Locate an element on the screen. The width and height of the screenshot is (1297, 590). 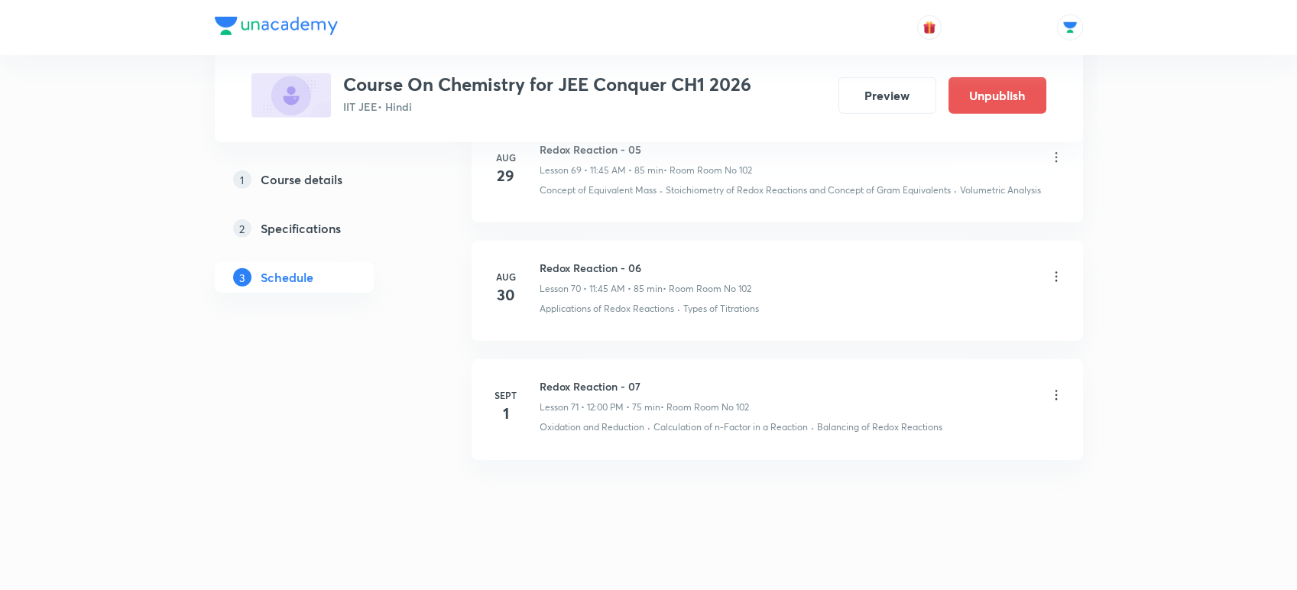
p: Lesson 70 • 11:45 AM • 85 min is located at coordinates (601, 289).